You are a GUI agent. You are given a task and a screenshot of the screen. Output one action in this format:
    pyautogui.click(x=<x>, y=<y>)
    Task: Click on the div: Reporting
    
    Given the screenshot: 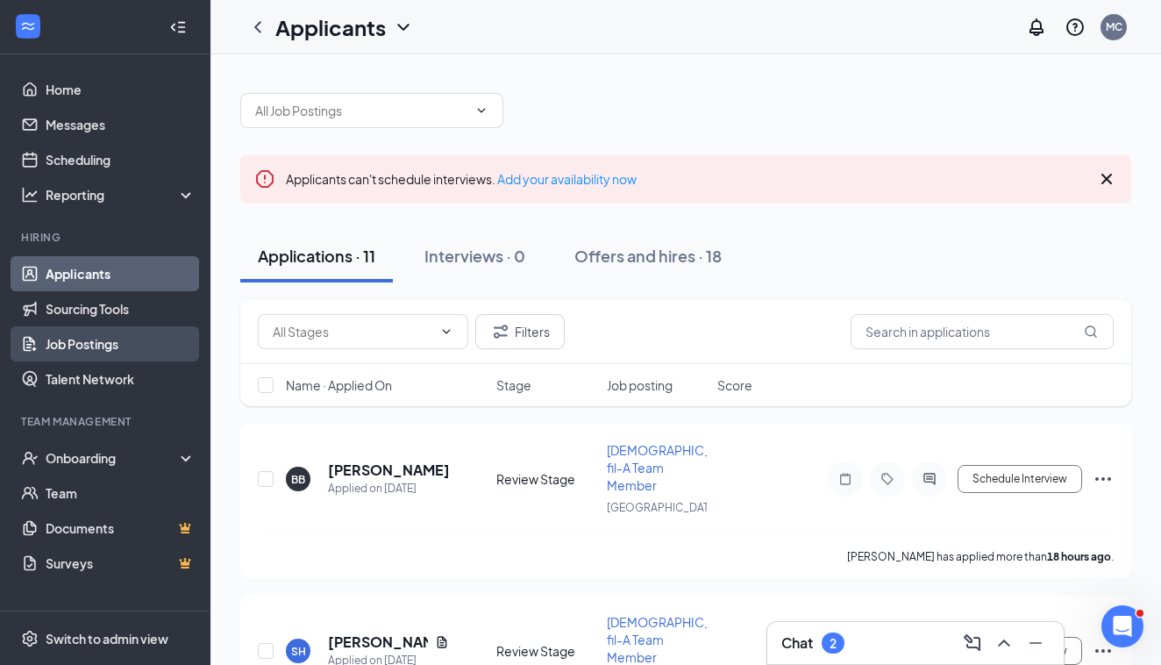 What is the action you would take?
    pyautogui.click(x=121, y=195)
    